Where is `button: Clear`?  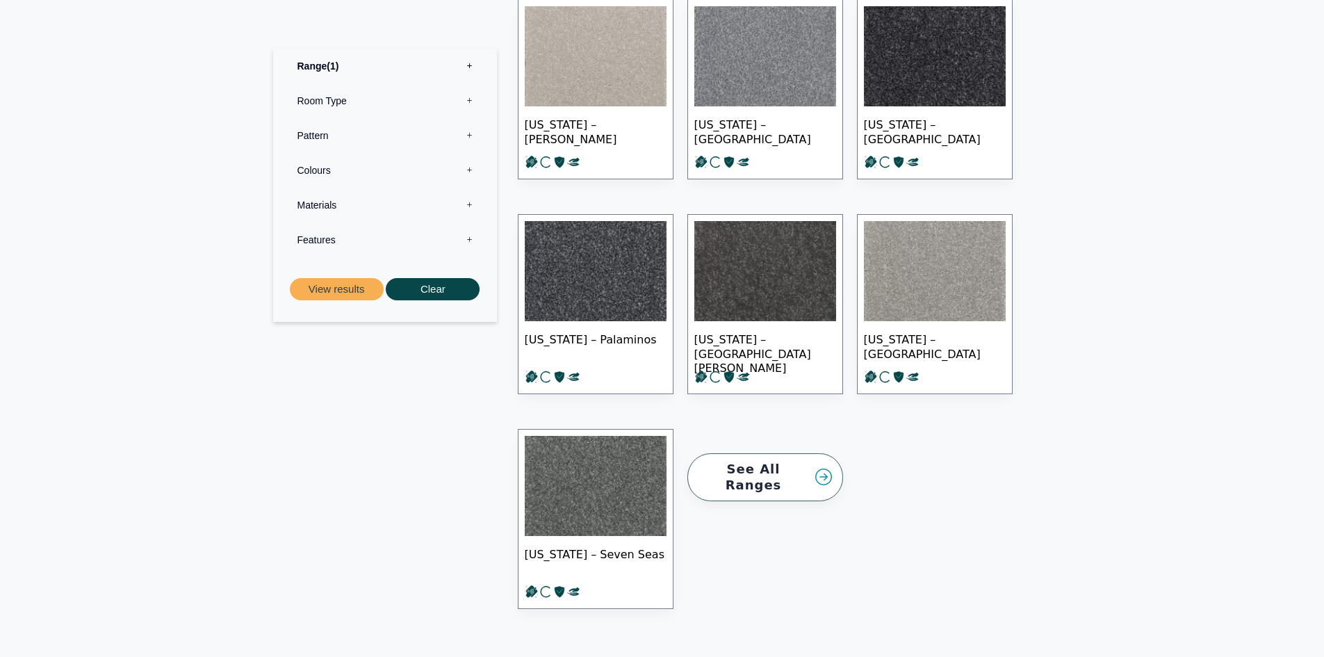 button: Clear is located at coordinates (432, 289).